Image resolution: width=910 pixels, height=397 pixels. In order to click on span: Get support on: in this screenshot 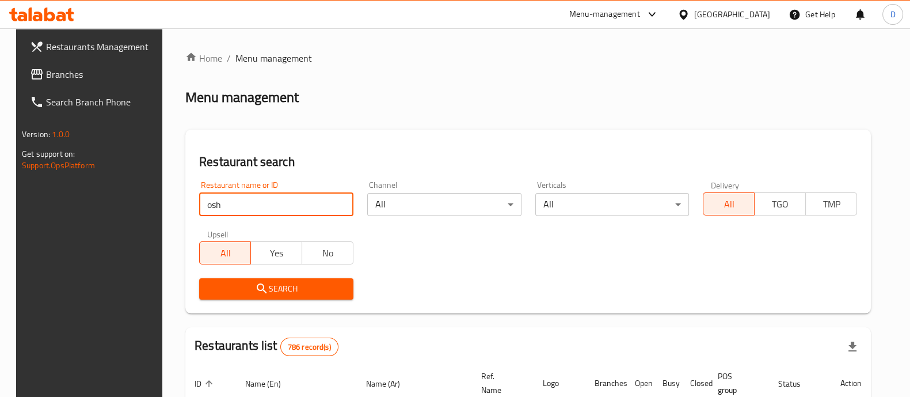, I will do `click(48, 154)`.